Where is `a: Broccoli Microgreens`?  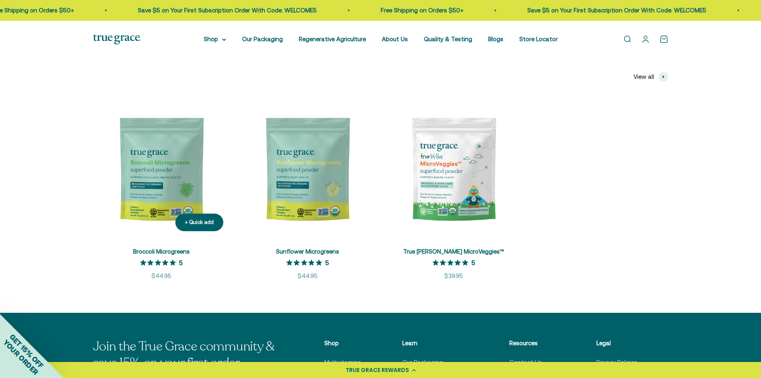 a: Broccoli Microgreens is located at coordinates (161, 251).